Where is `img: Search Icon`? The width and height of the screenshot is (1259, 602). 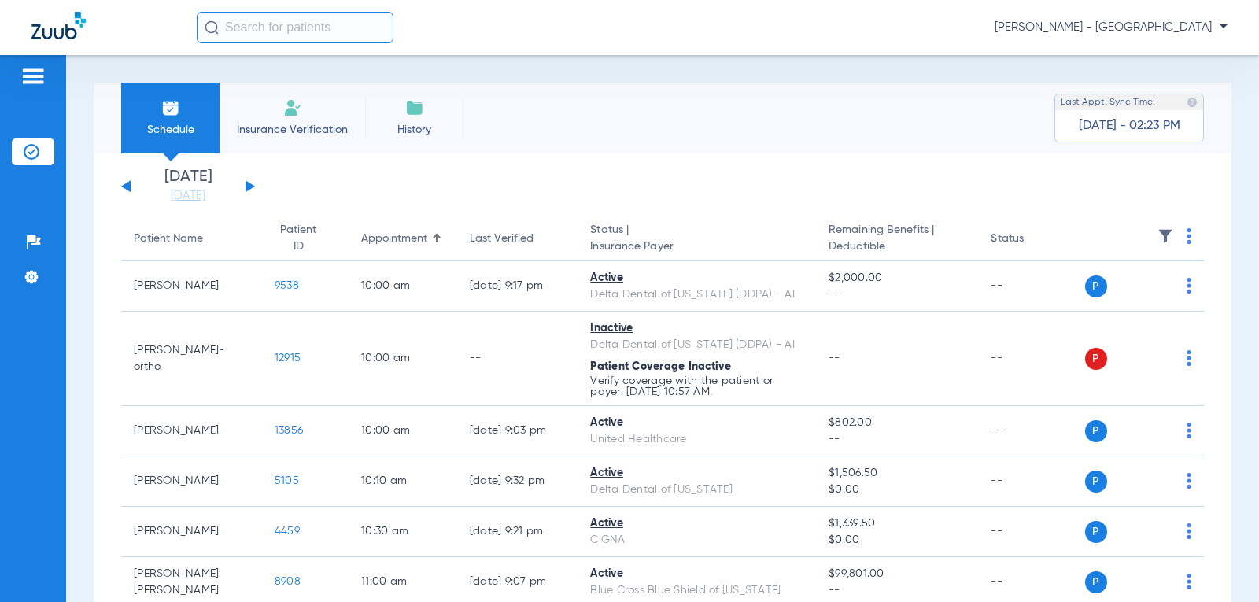
img: Search Icon is located at coordinates (212, 28).